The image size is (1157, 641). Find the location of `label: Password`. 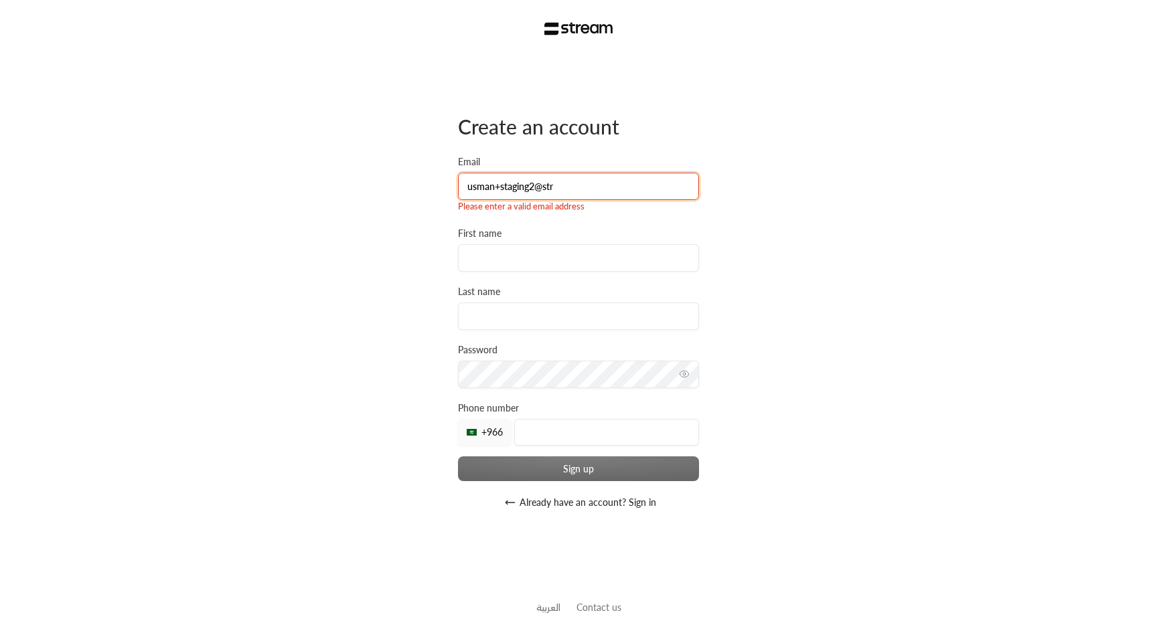

label: Password is located at coordinates (477, 350).